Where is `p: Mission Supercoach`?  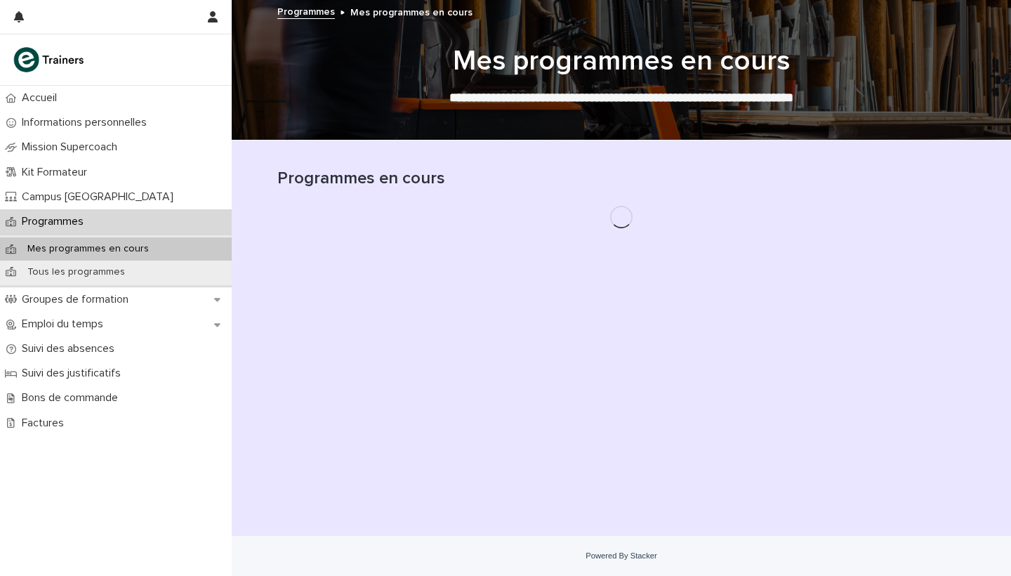
p: Mission Supercoach is located at coordinates (72, 147).